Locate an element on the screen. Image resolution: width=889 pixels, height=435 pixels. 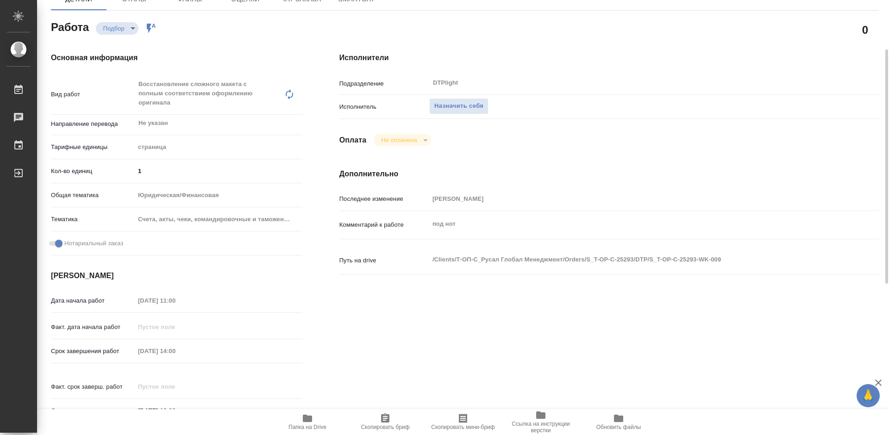
button: Скопировать мини-бриф is located at coordinates (463, 422).